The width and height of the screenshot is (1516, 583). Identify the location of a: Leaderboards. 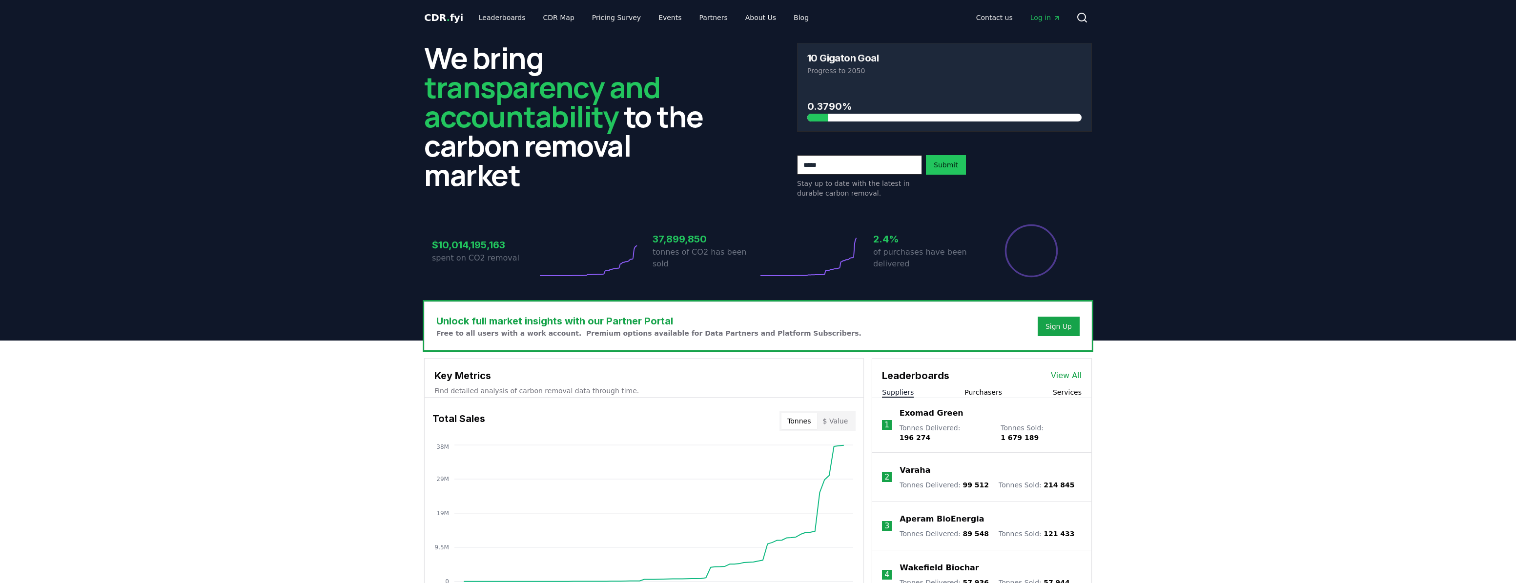
(502, 18).